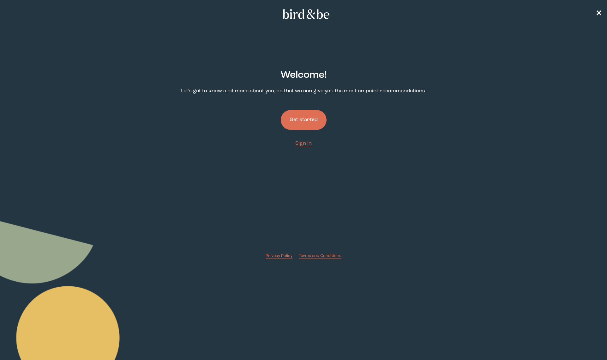 This screenshot has width=607, height=360. Describe the element at coordinates (320, 255) in the screenshot. I see `a: Terms and Conditions` at that location.